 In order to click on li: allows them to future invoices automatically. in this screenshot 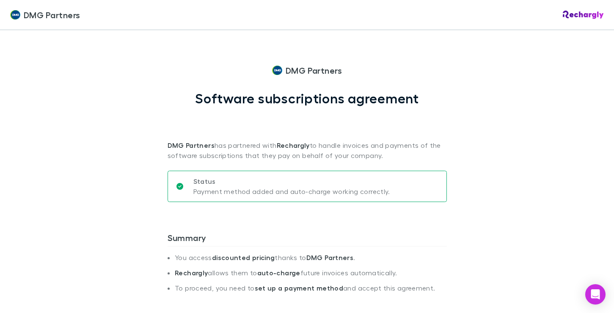, I will do `click(311, 276)`.